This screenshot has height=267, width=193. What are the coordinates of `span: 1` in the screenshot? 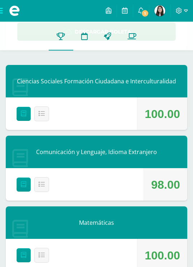 It's located at (145, 13).